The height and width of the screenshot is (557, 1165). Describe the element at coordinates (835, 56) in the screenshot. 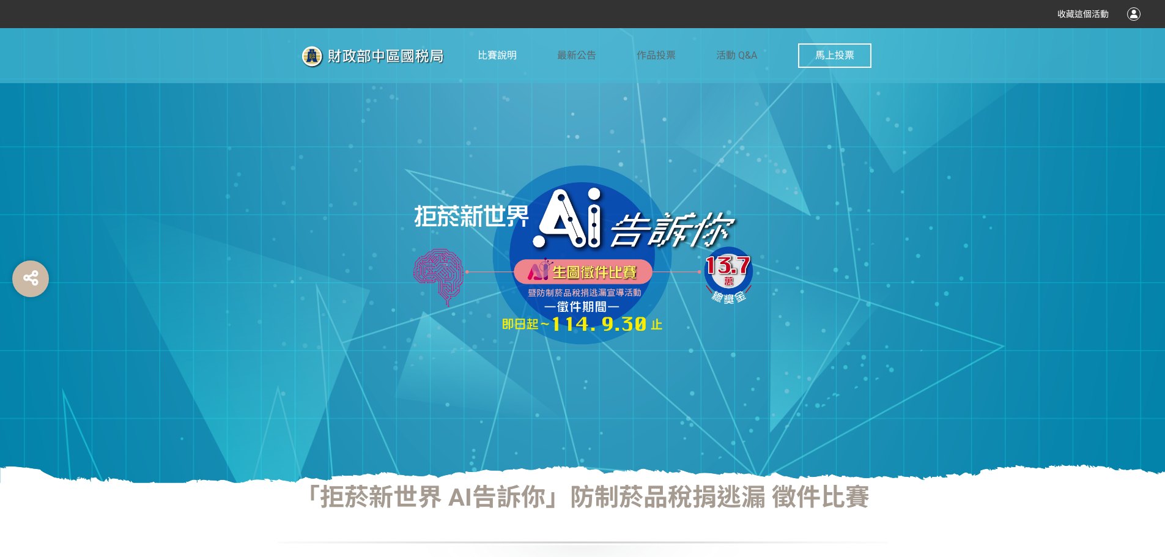

I see `button: 馬上投票` at that location.